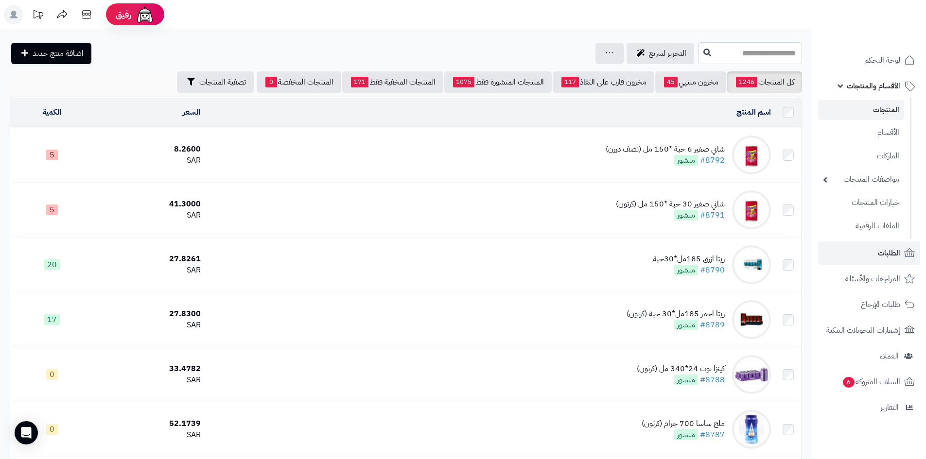 This screenshot has width=926, height=459. What do you see at coordinates (683, 424) in the screenshot?
I see `div: ملح ساسا 700 جرام (كرتون)` at bounding box center [683, 424].